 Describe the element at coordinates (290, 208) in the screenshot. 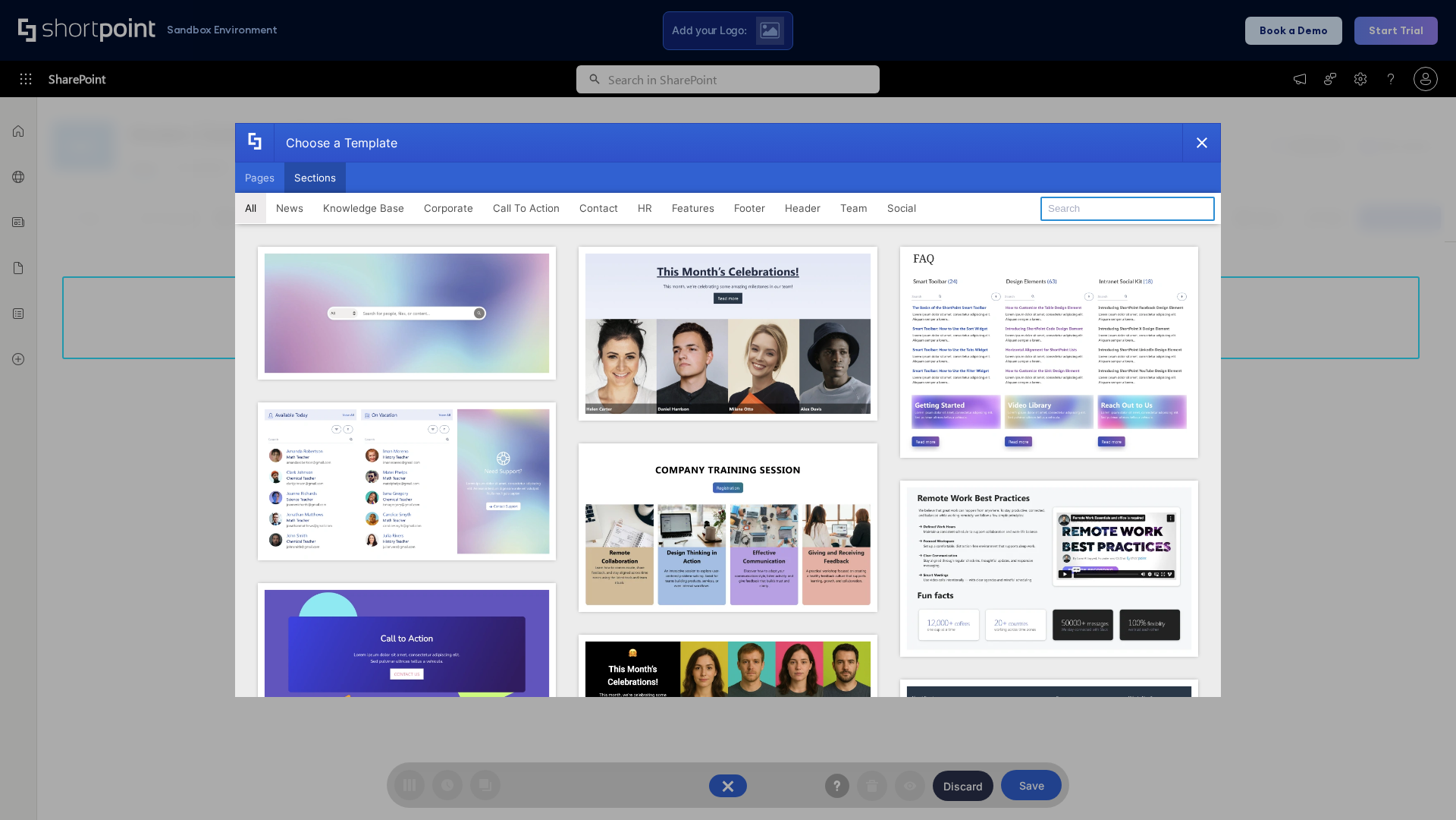

I see `button: News` at that location.